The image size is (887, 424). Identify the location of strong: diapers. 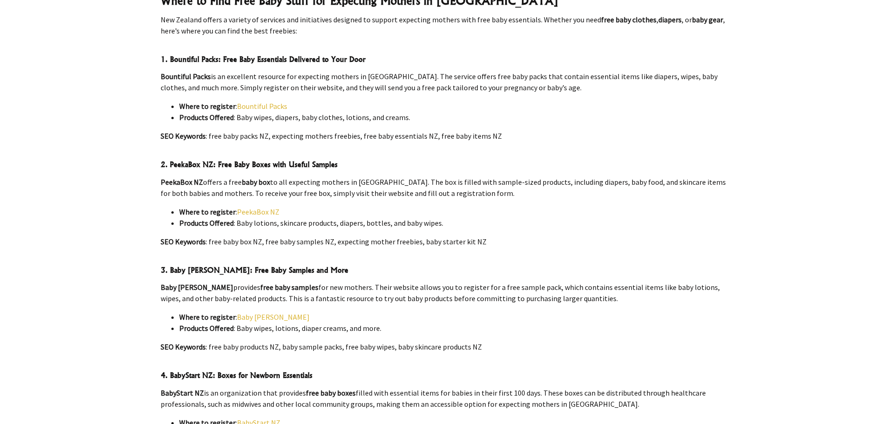
(670, 20).